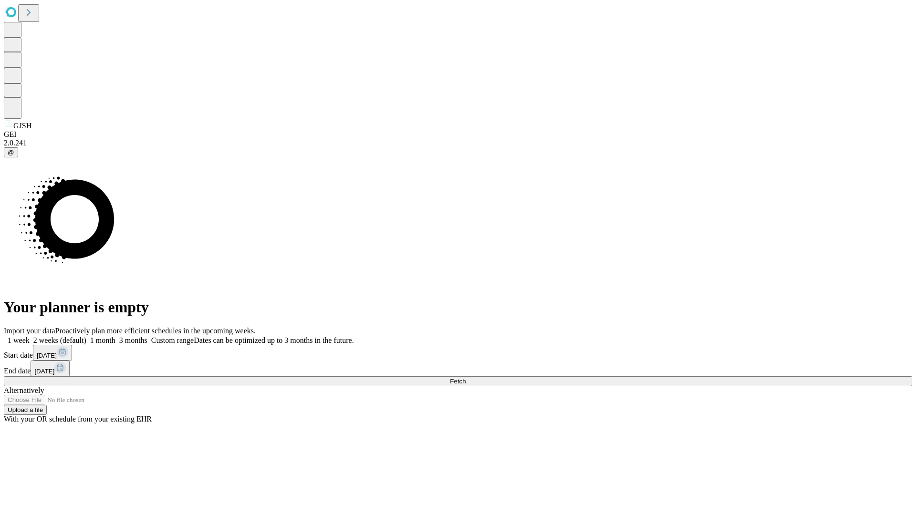 This screenshot has width=916, height=515. I want to click on button: Fetch, so click(458, 381).